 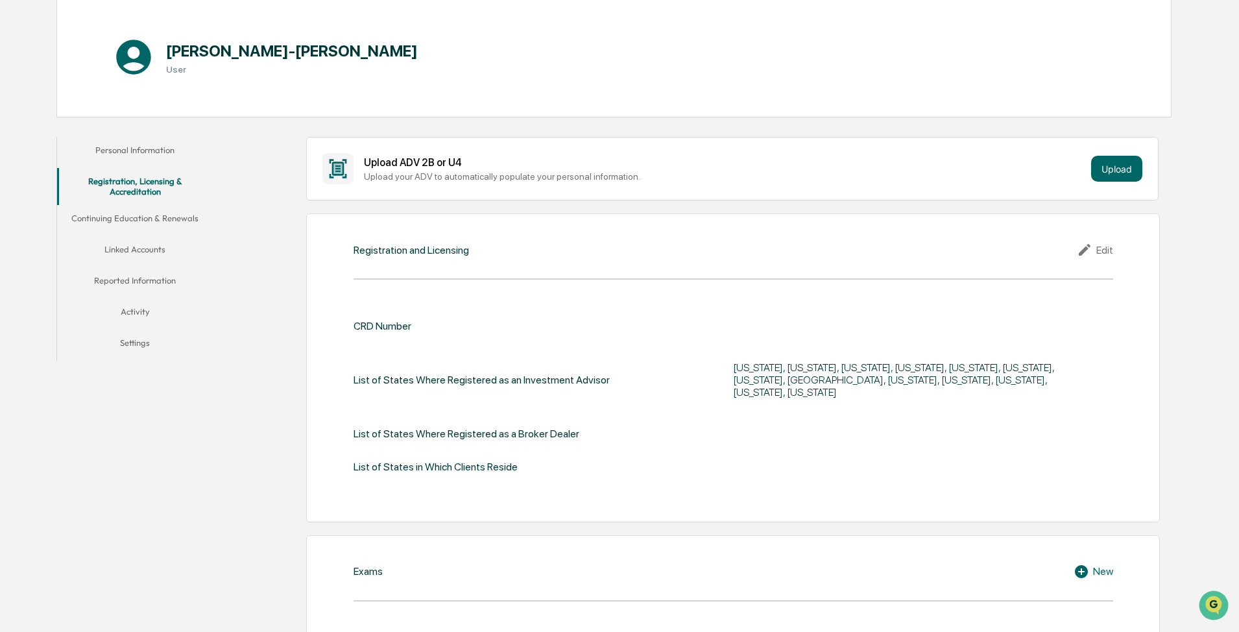 What do you see at coordinates (127, 170) in the screenshot?
I see `a: 🗄️Attestations` at bounding box center [127, 170].